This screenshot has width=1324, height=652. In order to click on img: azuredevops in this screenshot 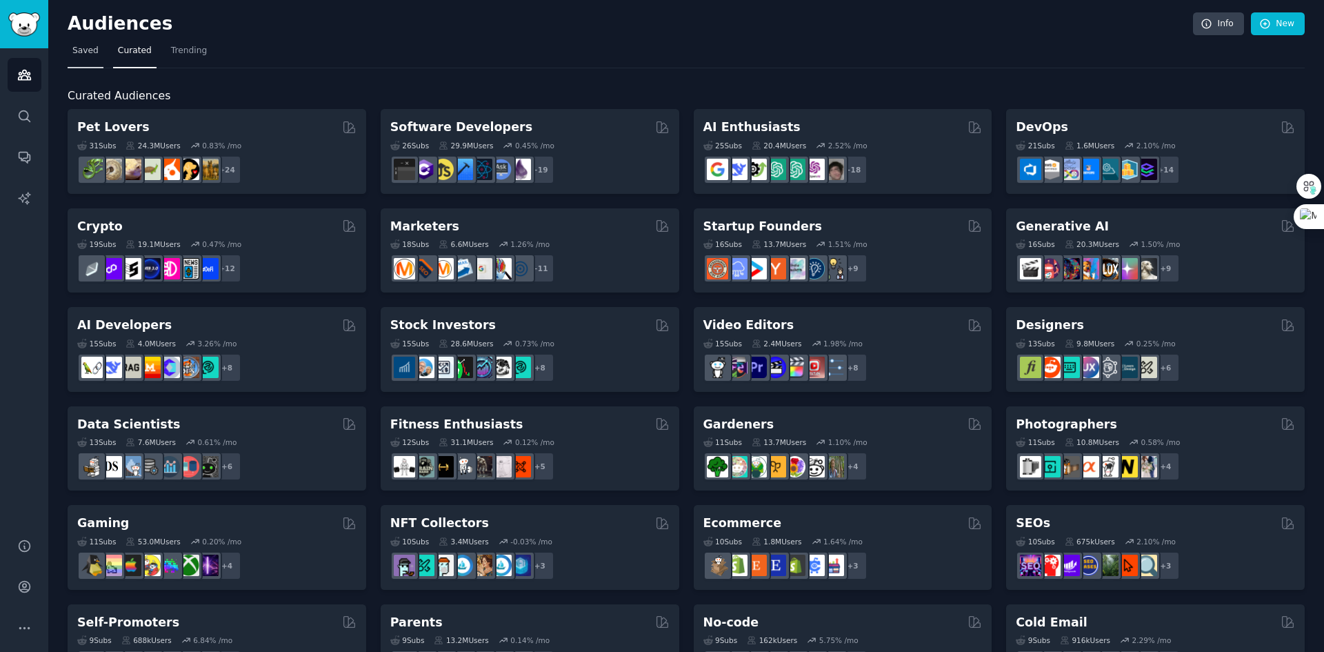, I will do `click(1030, 169)`.